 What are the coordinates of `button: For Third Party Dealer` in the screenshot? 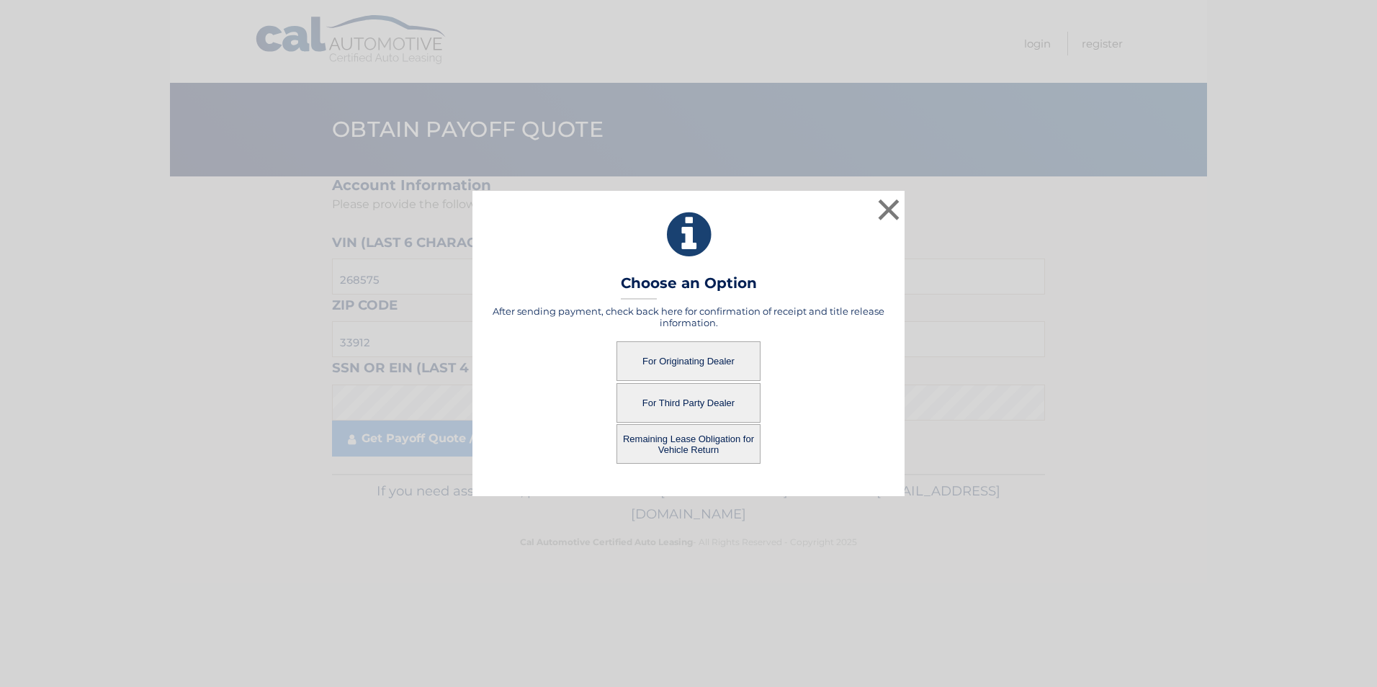 It's located at (688, 403).